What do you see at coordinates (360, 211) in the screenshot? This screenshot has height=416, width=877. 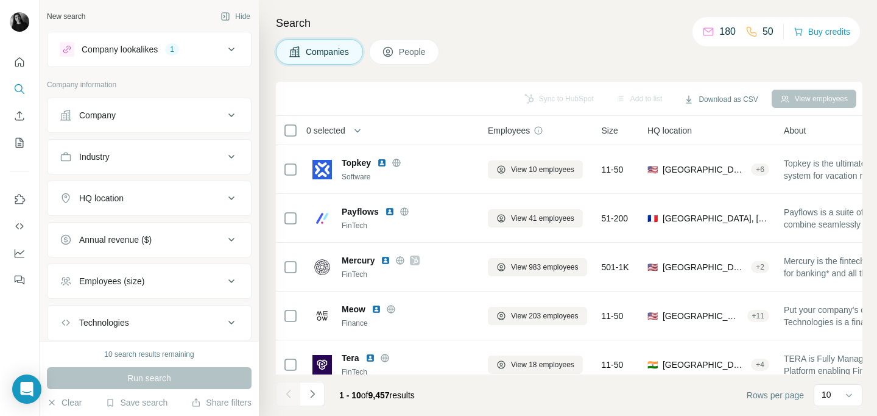 I see `span: Payflows` at bounding box center [360, 211].